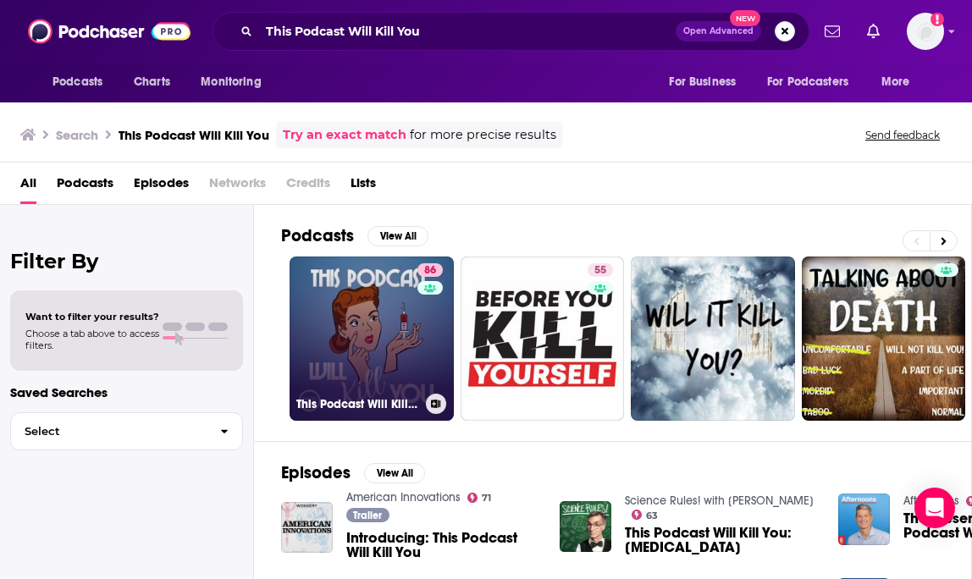  Describe the element at coordinates (600, 271) in the screenshot. I see `span: 55` at that location.